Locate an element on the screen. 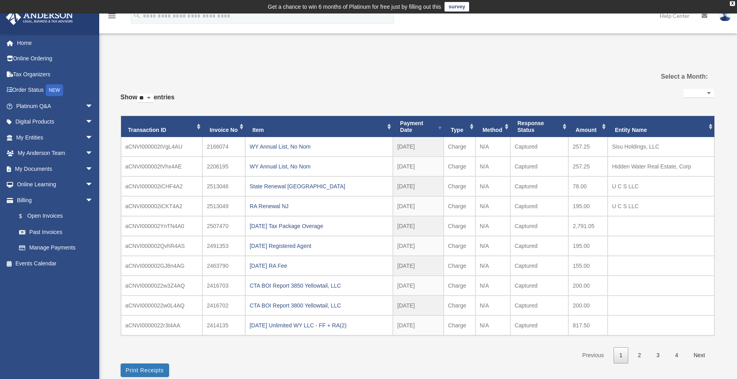  a: menu is located at coordinates (112, 17).